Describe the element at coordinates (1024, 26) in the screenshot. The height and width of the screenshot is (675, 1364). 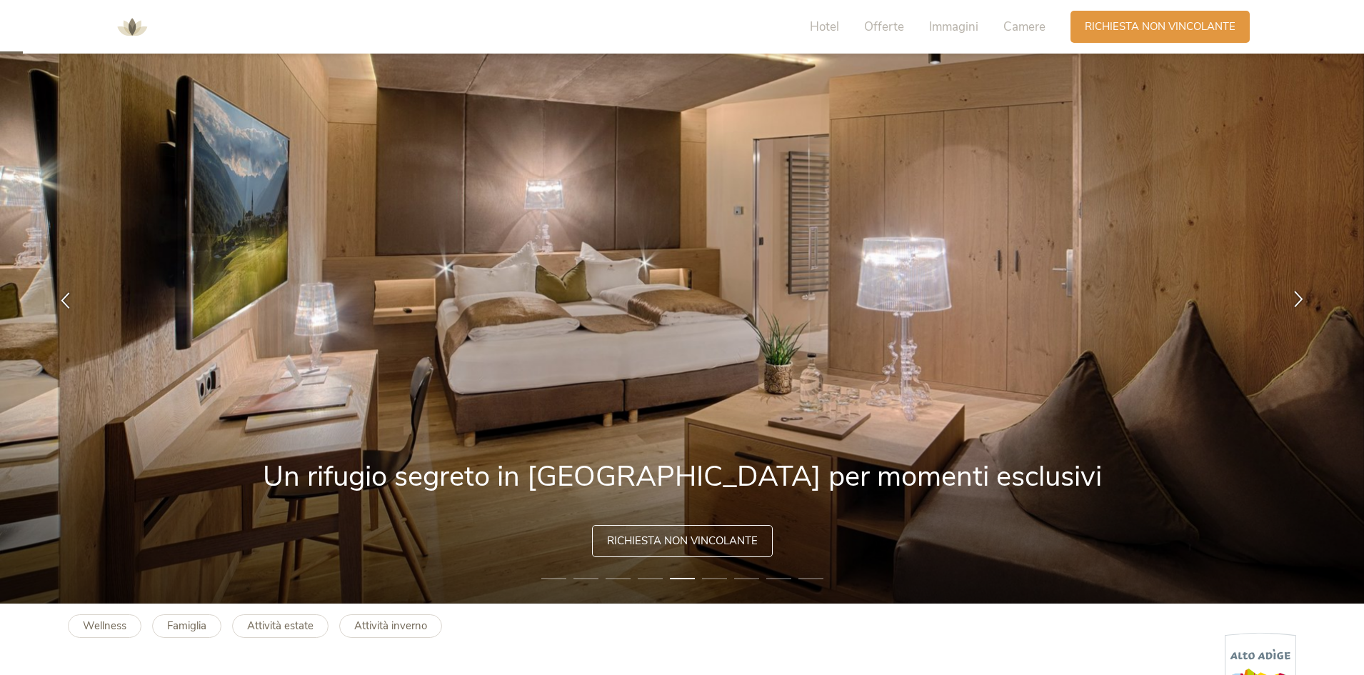
I see `span: Camere` at that location.